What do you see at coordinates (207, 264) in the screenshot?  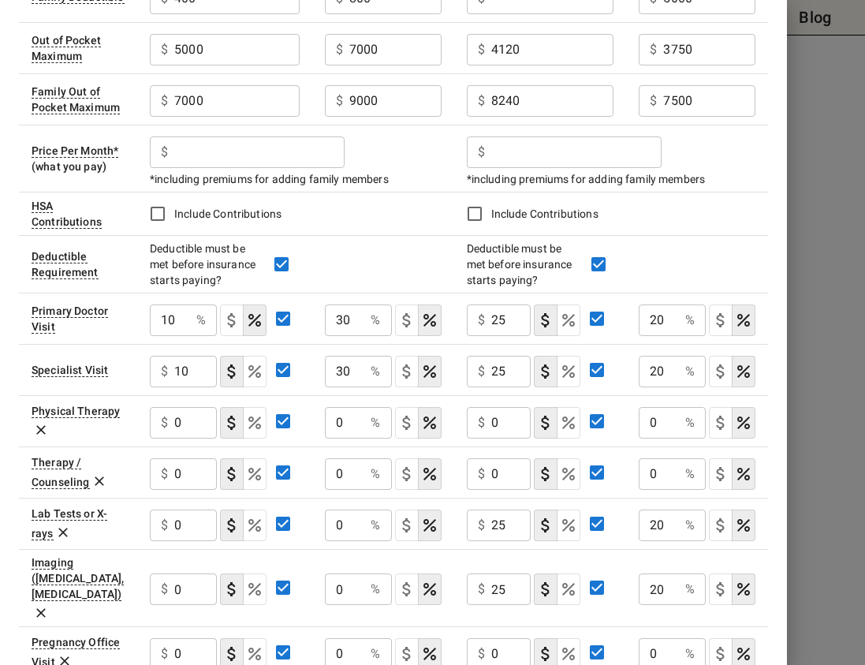 I see `div: Deductible must be met before insurance starts paying?` at bounding box center [207, 264].